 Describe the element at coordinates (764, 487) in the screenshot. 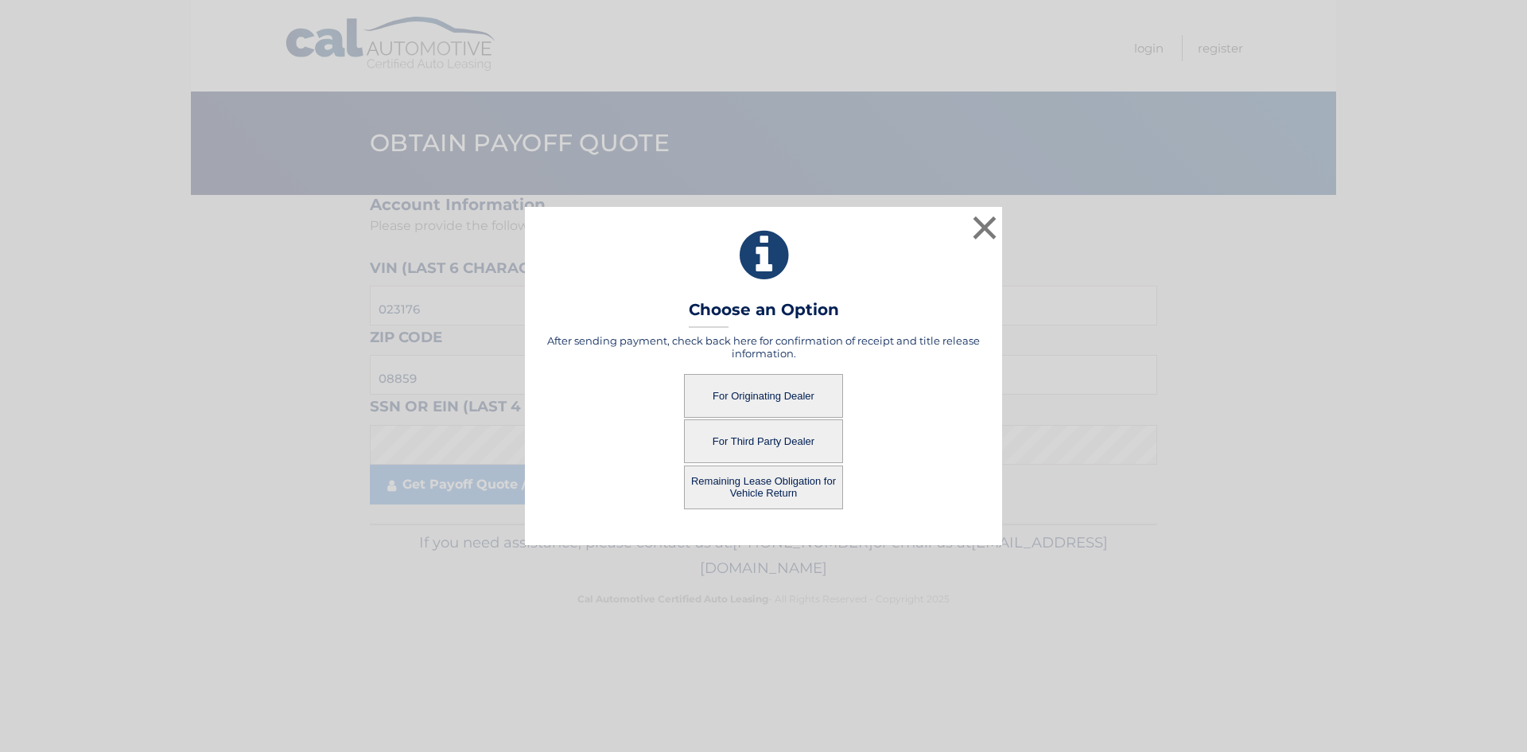

I see `button: Remaining Lease Obligation for Vehicle Return` at that location.